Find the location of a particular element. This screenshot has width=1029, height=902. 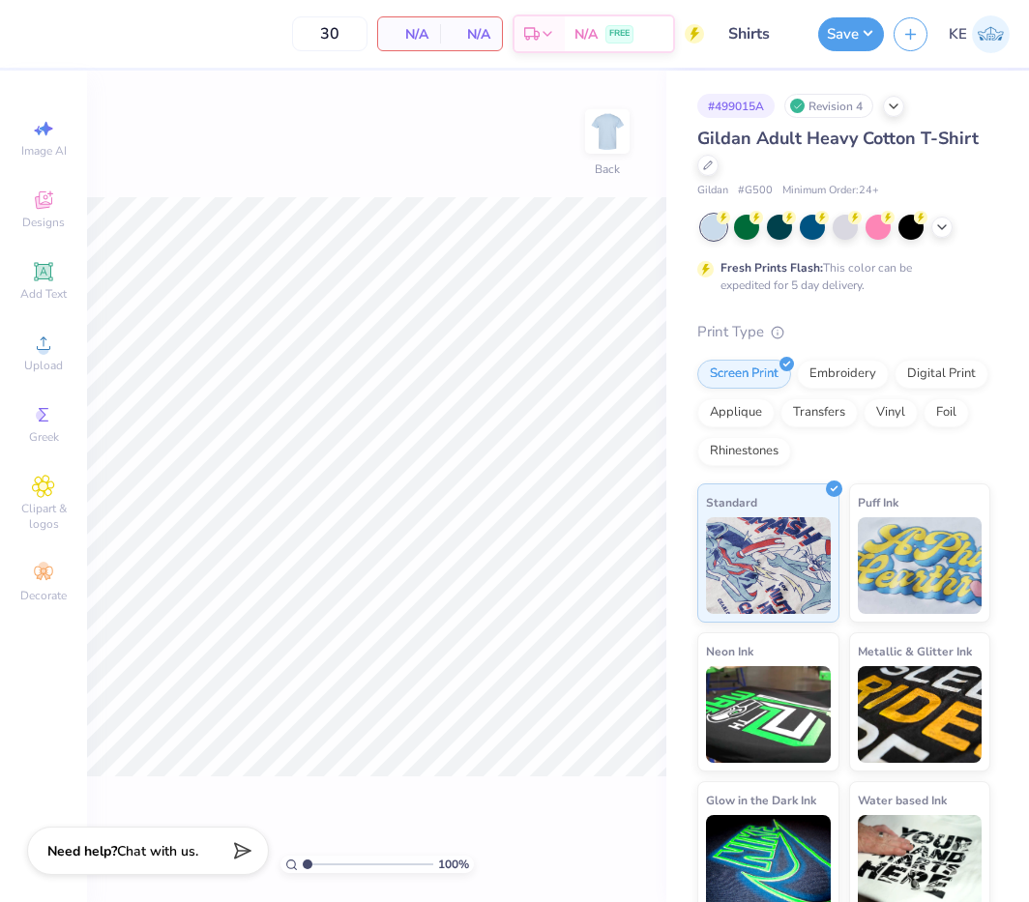

div: Rhinestones is located at coordinates (744, 452).